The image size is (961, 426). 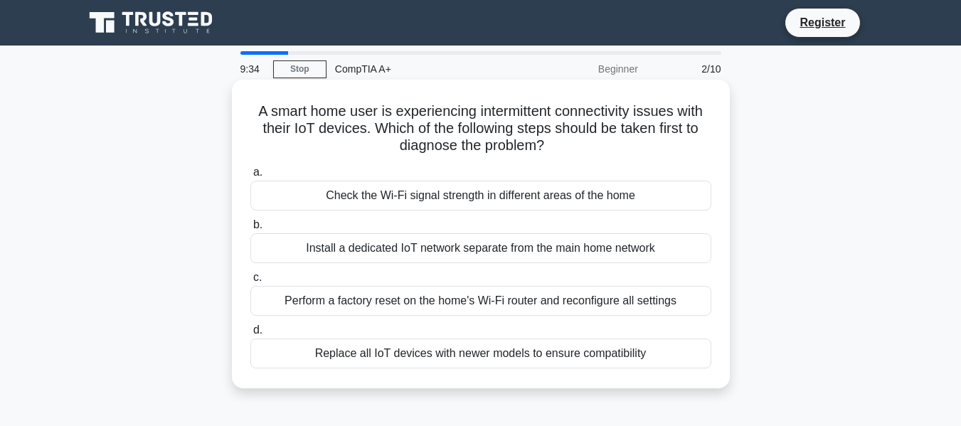 I want to click on div: 2/10, so click(x=688, y=69).